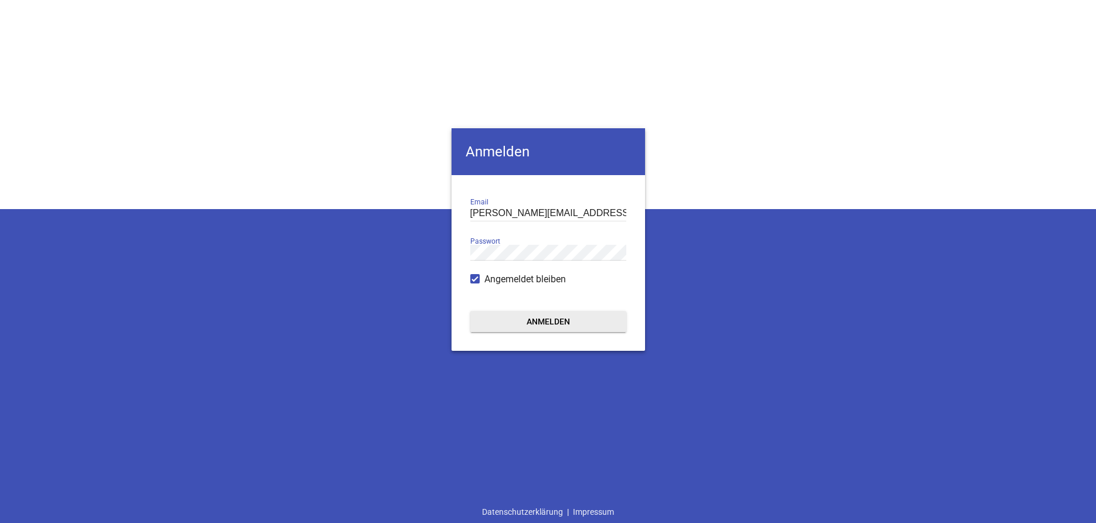  Describe the element at coordinates (593, 512) in the screenshot. I see `a: Impressum` at that location.